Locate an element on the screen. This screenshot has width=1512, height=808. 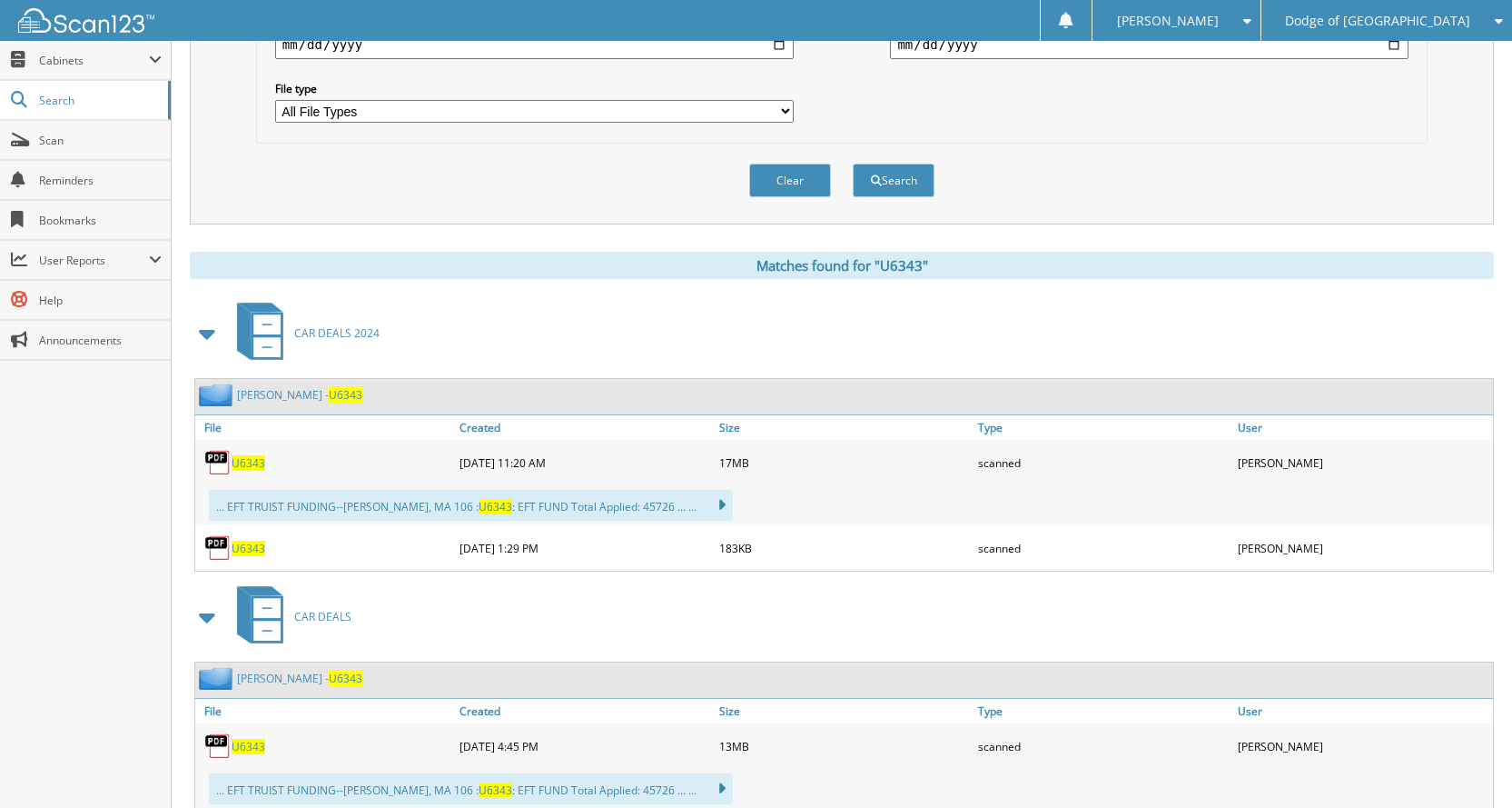
span: Reminders is located at coordinates (100, 180).